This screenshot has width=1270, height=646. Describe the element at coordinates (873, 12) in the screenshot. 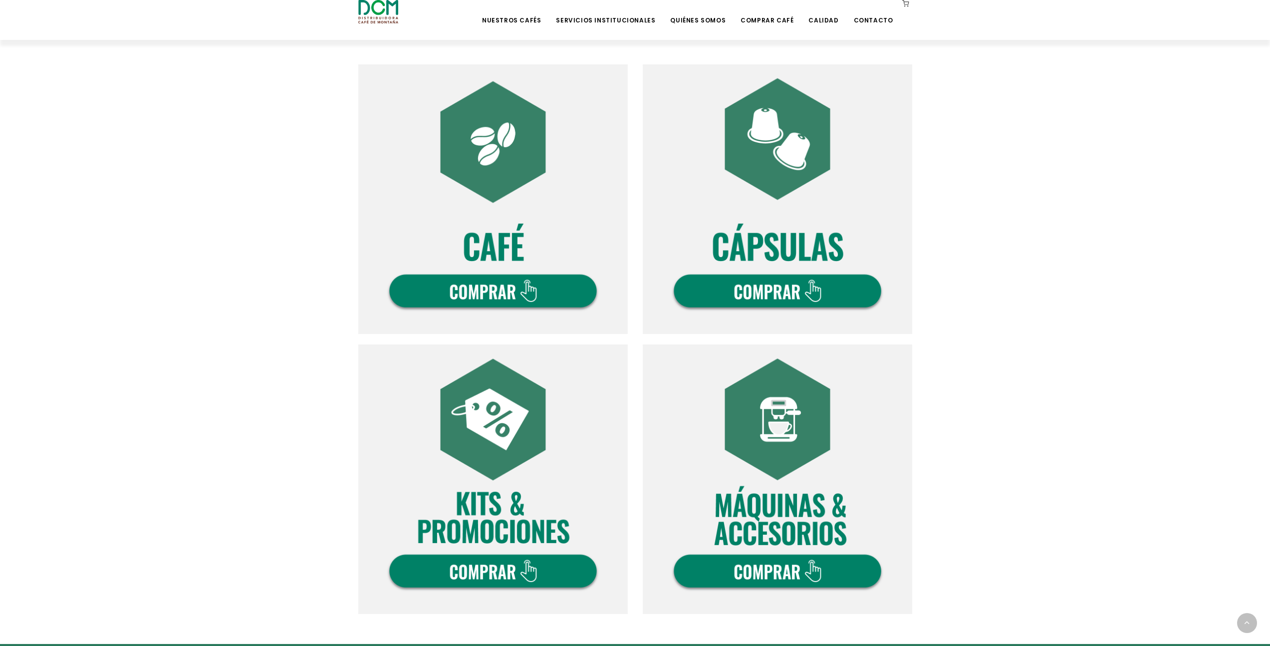

I see `a: Contacto` at that location.